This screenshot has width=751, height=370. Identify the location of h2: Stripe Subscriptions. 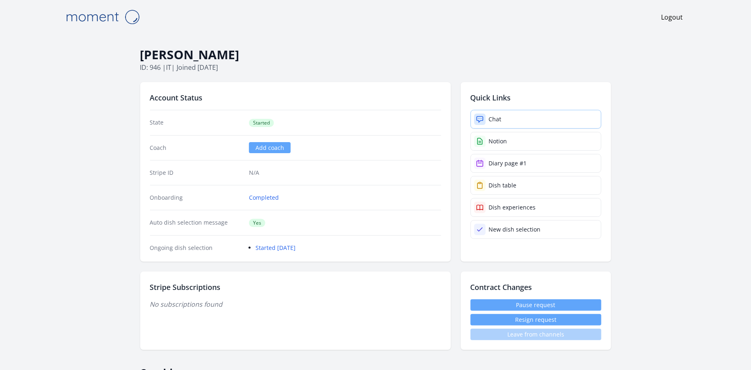
(295, 287).